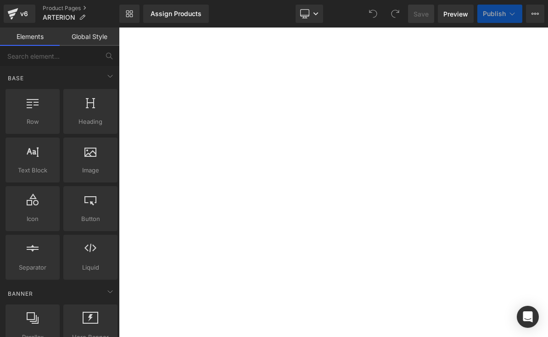  What do you see at coordinates (59, 17) in the screenshot?
I see `span: ARTERION` at bounding box center [59, 17].